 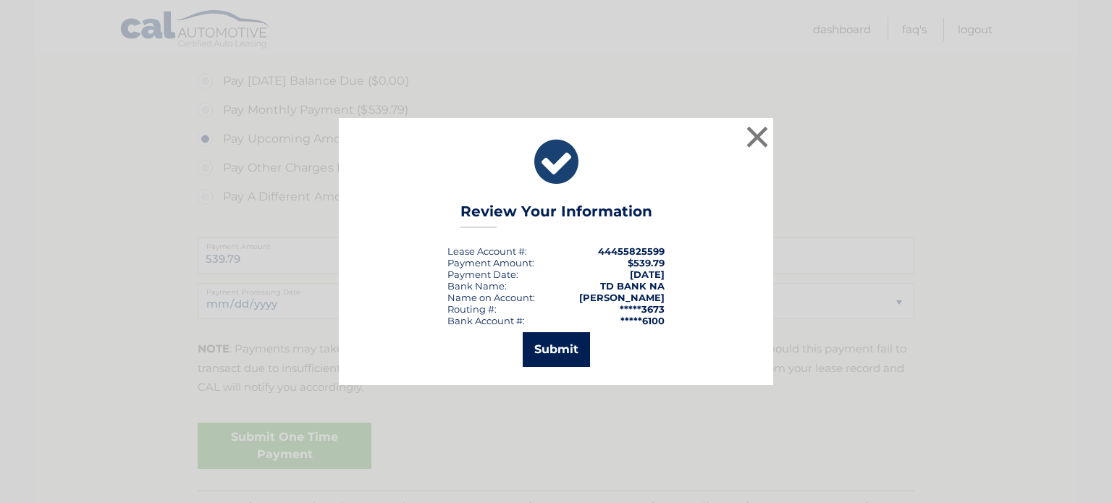 What do you see at coordinates (487, 251) in the screenshot?
I see `div: Lease Account #:` at bounding box center [487, 251].